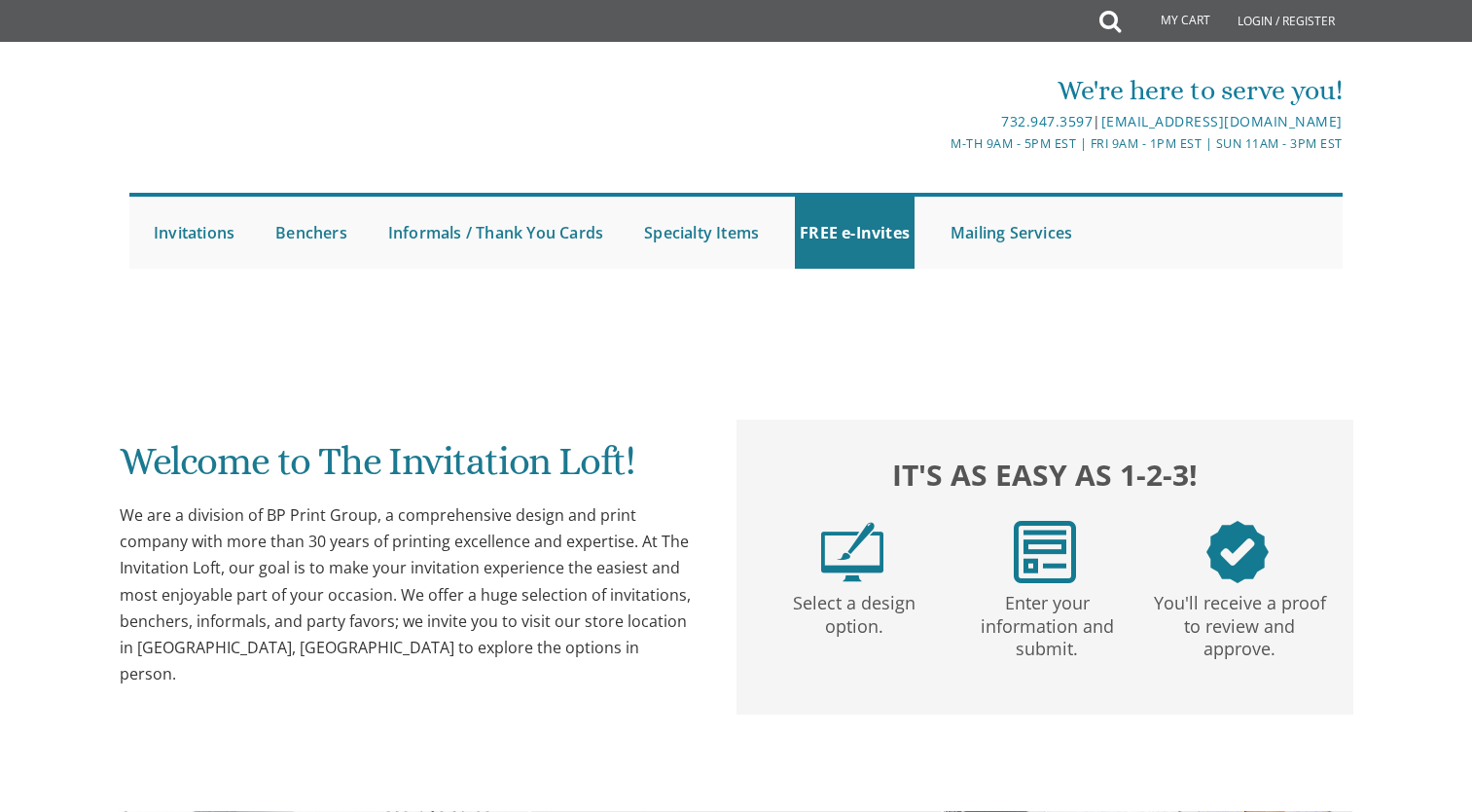 The height and width of the screenshot is (812, 1472). What do you see at coordinates (1240, 622) in the screenshot?
I see `p: You'll receive a proof to review and approve.` at bounding box center [1240, 622].